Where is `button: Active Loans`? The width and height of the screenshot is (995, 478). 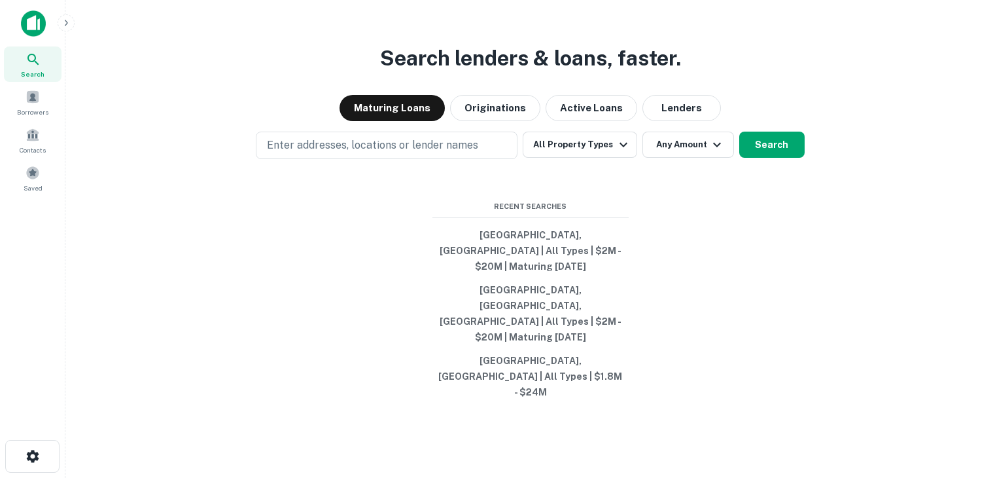 button: Active Loans is located at coordinates (591, 108).